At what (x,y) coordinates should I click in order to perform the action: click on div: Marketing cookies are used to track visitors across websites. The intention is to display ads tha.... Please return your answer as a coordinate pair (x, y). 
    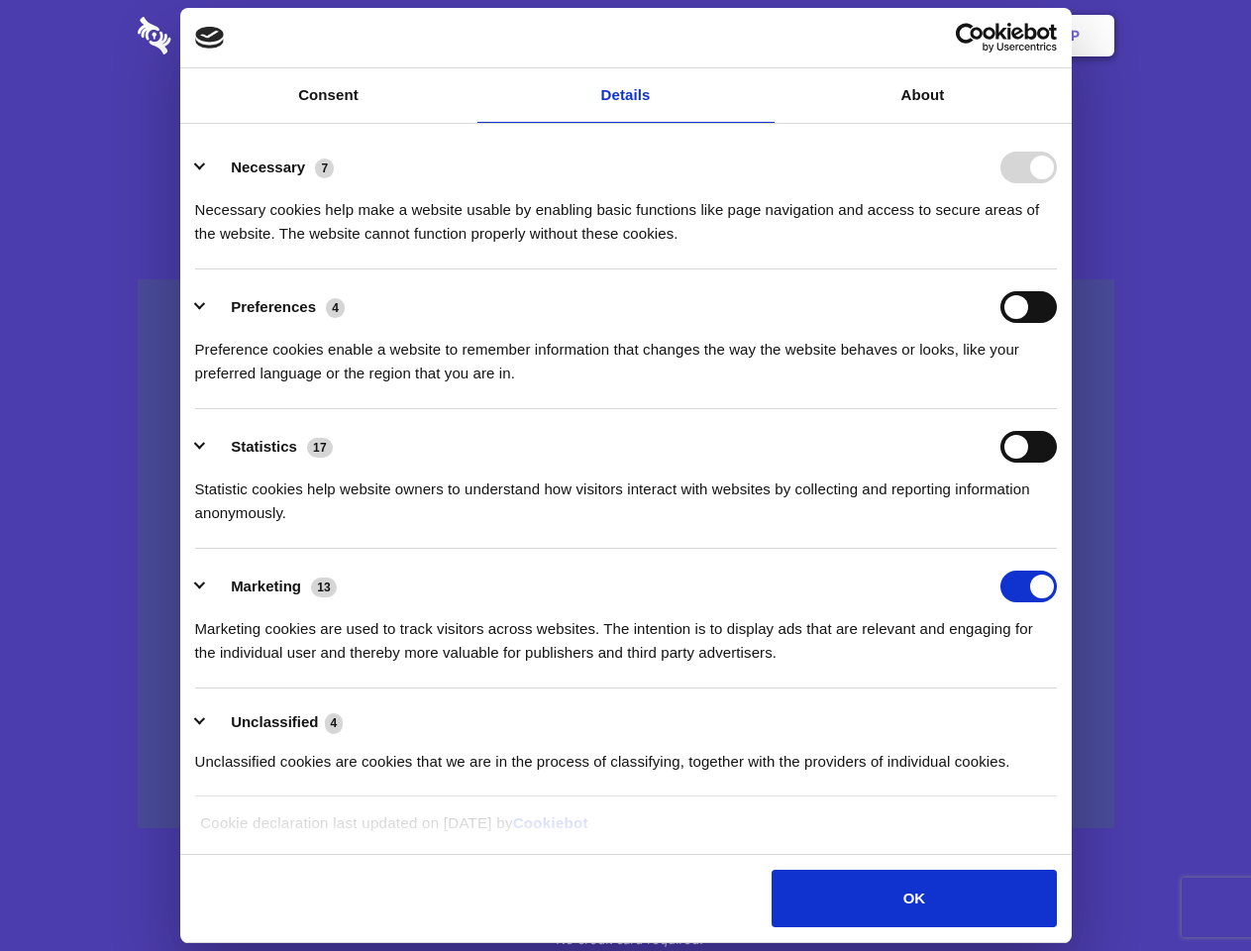
    Looking at the image, I should click on (626, 633).